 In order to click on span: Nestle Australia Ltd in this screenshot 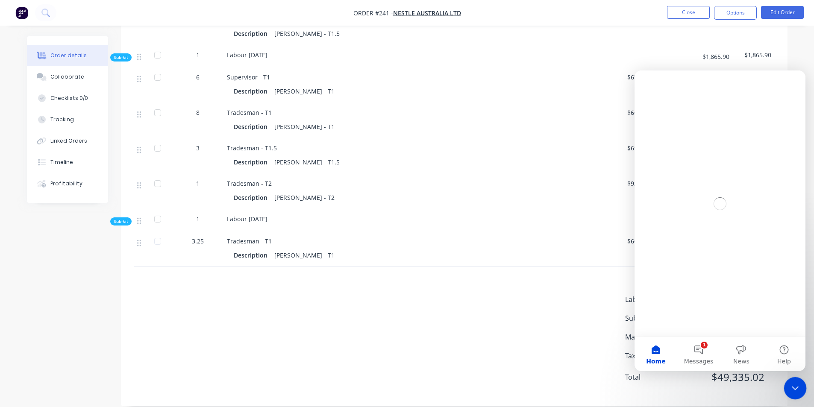, I will do `click(427, 13)`.